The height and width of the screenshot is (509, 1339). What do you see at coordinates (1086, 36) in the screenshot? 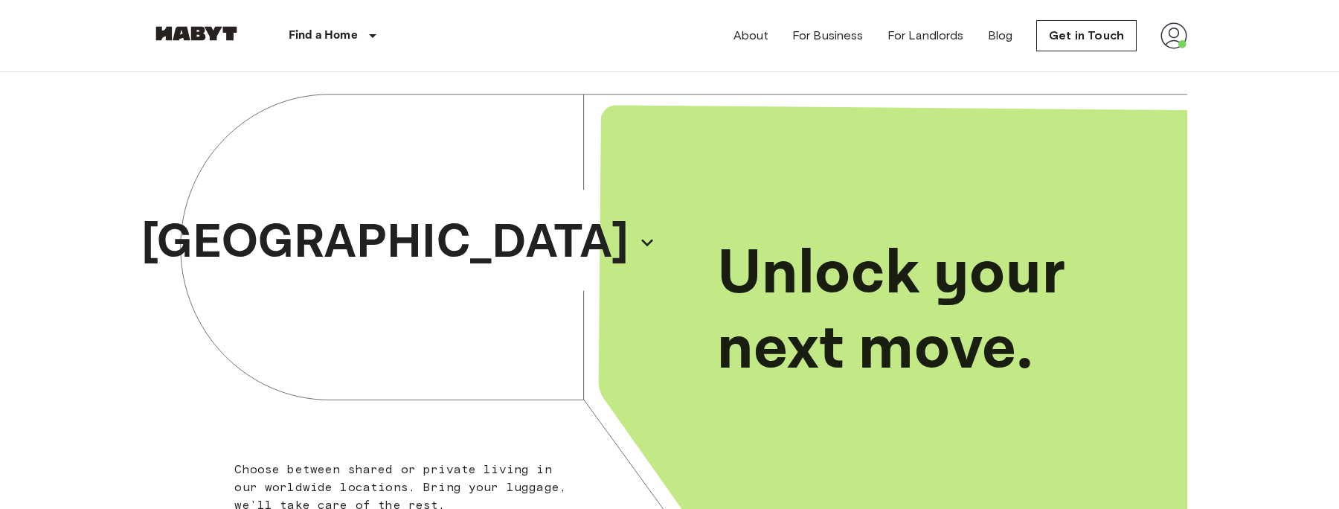
I see `a: Get in Touch` at bounding box center [1086, 36].